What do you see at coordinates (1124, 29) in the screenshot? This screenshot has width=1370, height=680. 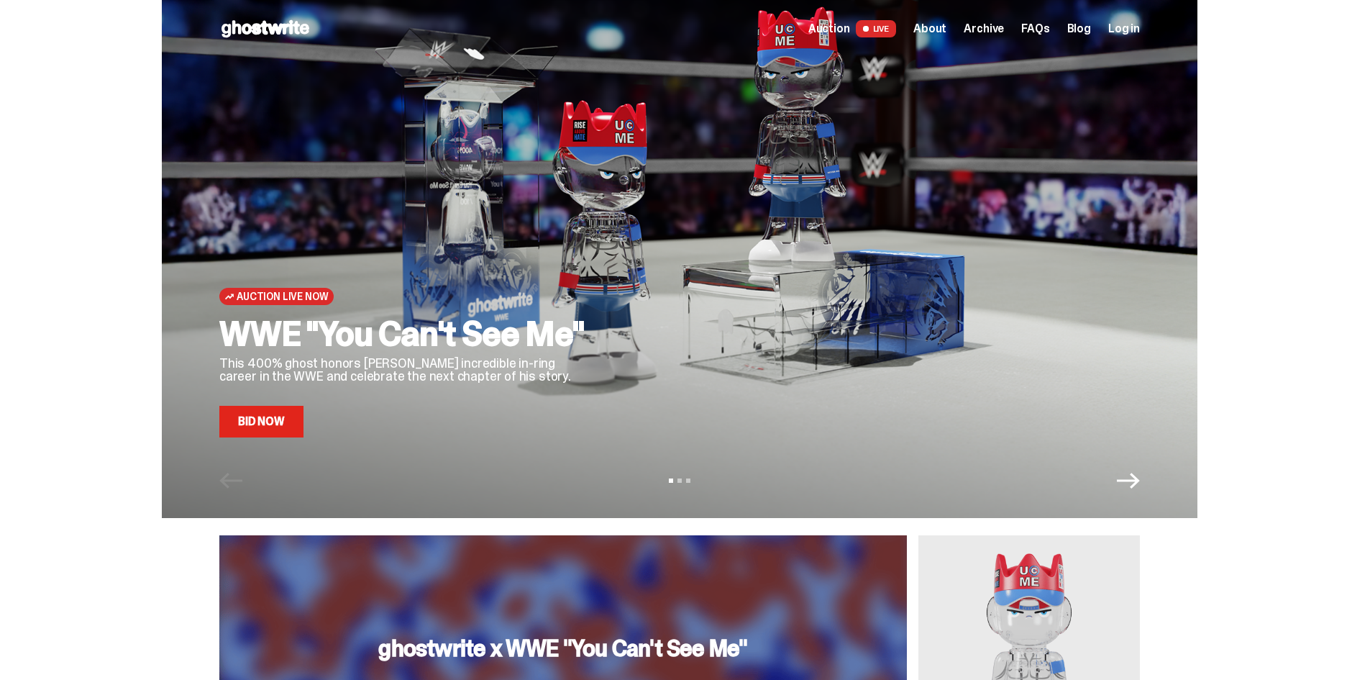 I see `span: Log in` at bounding box center [1124, 29].